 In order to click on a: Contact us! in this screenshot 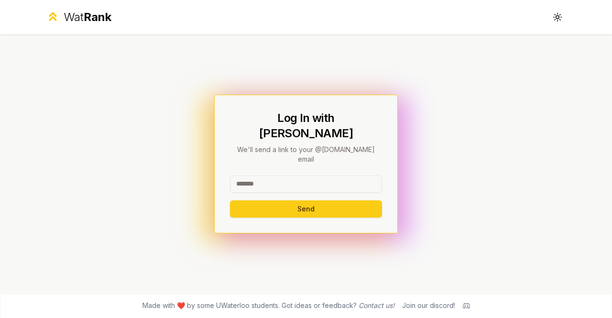, I will do `click(376, 305)`.